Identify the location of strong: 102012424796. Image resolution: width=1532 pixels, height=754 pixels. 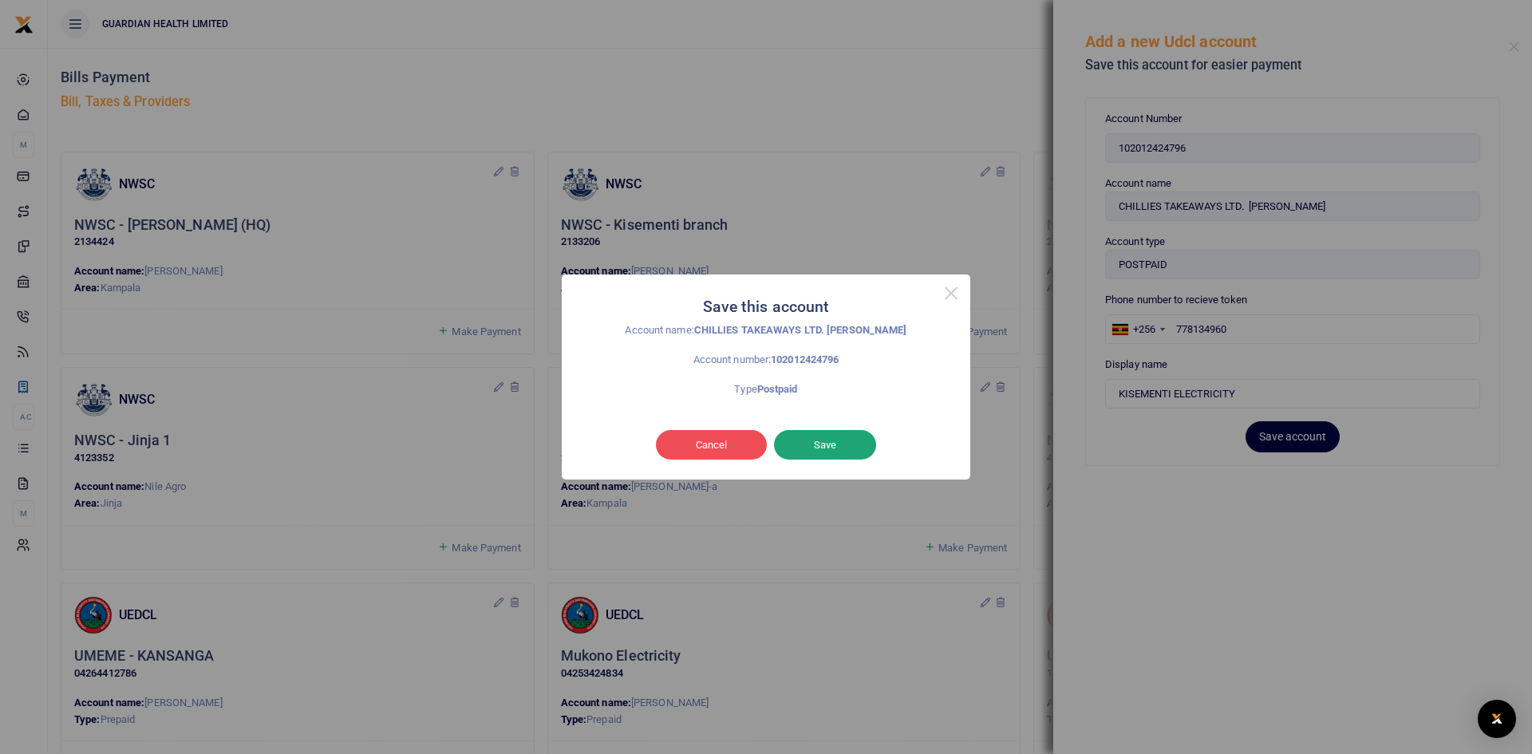
(804, 359).